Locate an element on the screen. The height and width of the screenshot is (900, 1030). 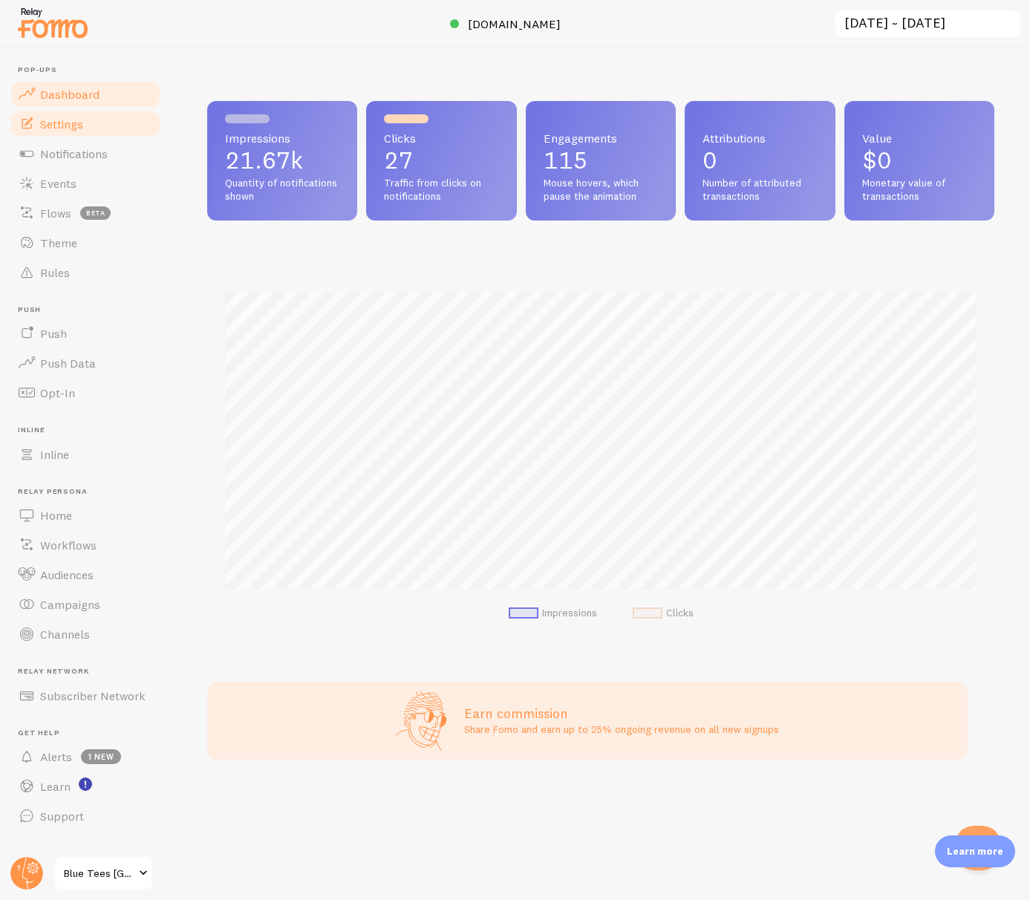
a: Theme is located at coordinates (85, 243).